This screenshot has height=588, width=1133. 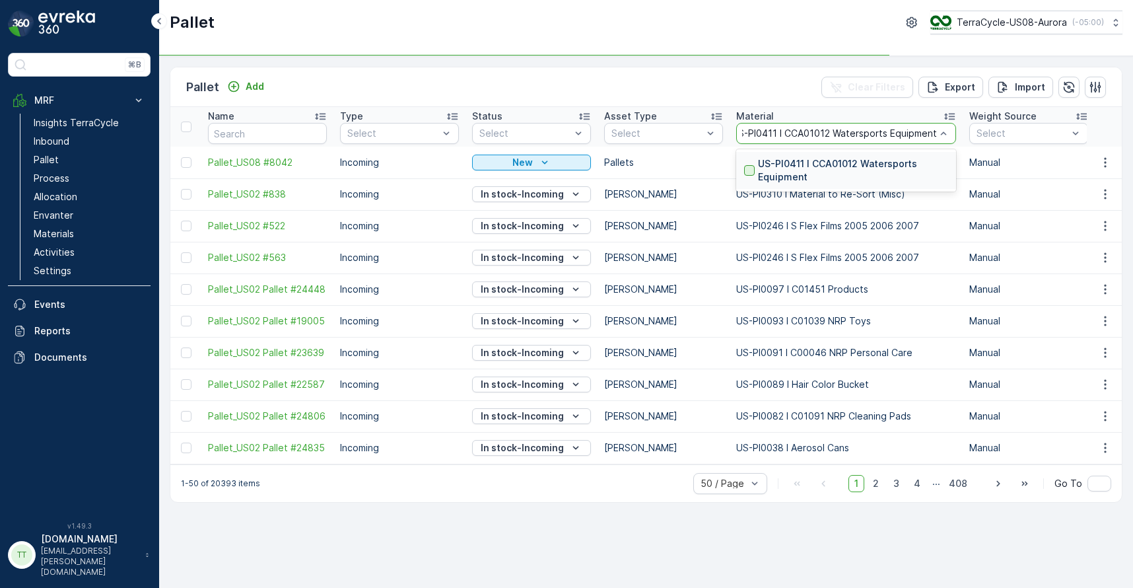 What do you see at coordinates (846, 289) in the screenshot?
I see `td: US-PI0097 I C01451 Products` at bounding box center [846, 289].